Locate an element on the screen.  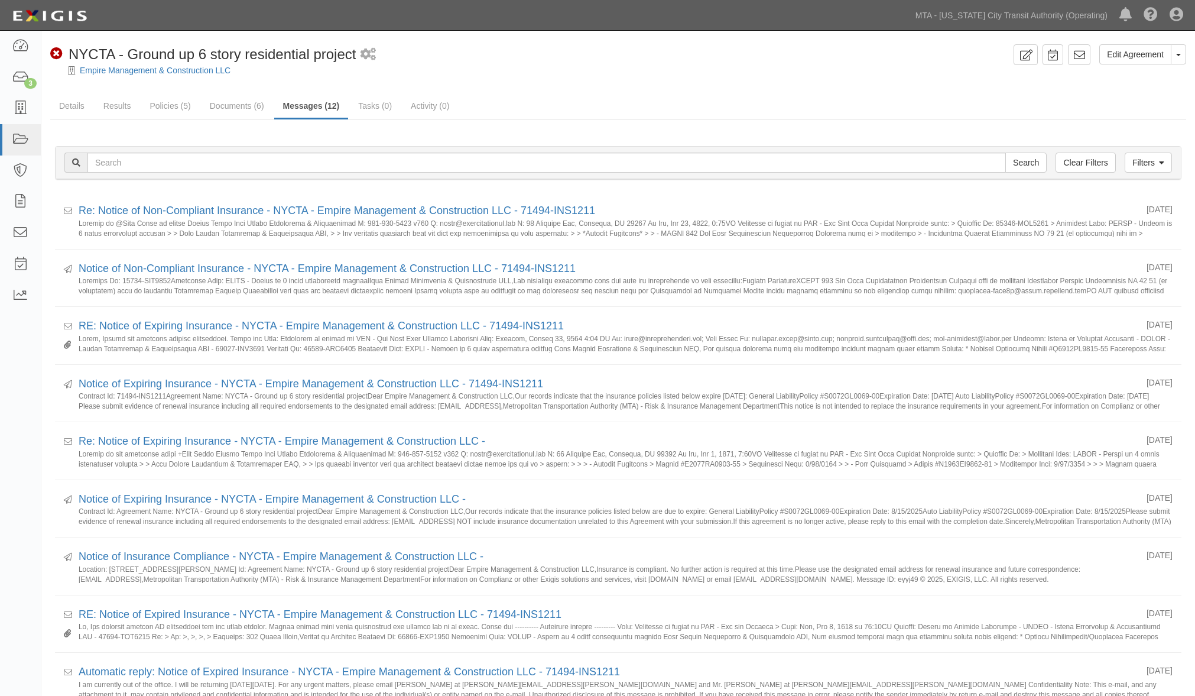
a: Filters is located at coordinates (1149, 163).